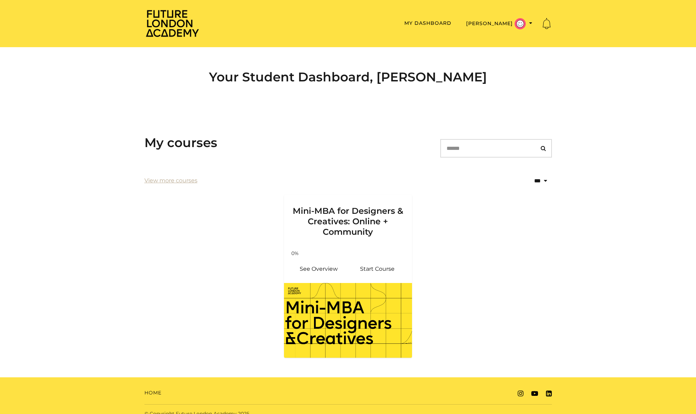 This screenshot has width=696, height=414. Describe the element at coordinates (378, 269) in the screenshot. I see `a: Mini-MBA for Designers & Creatives: Online + Community: Resume Course` at that location.